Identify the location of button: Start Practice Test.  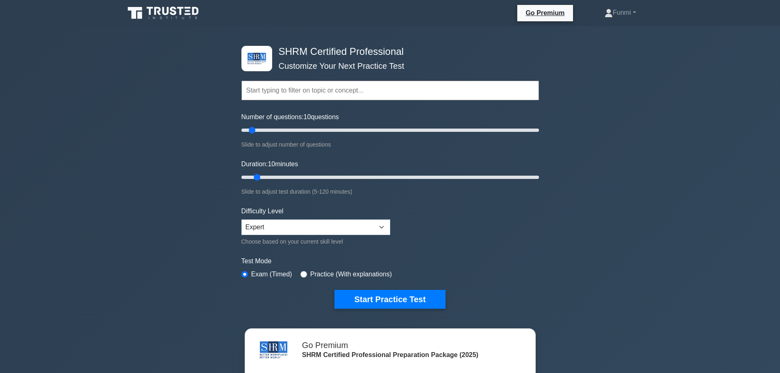
(390, 300).